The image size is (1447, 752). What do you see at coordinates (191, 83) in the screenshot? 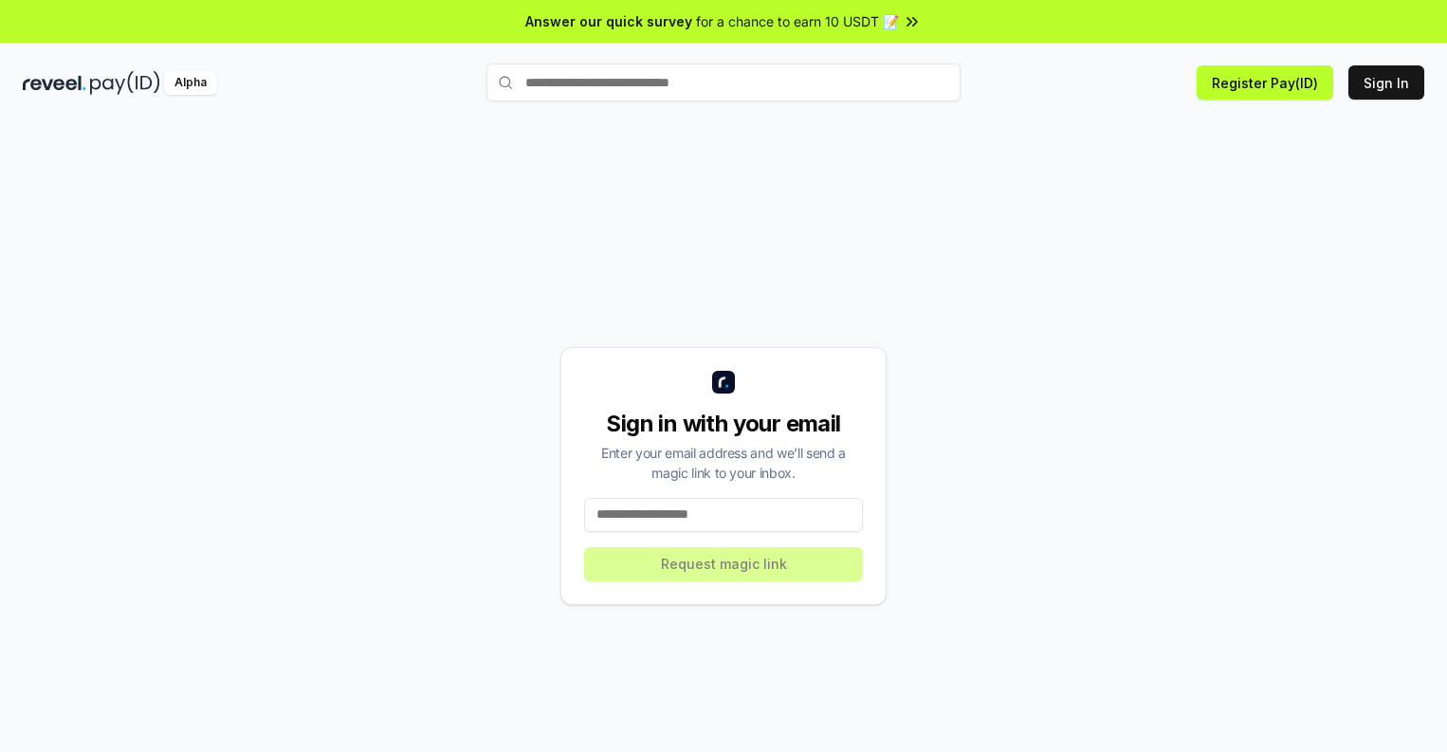
I see `div: Alpha` at bounding box center [191, 83].